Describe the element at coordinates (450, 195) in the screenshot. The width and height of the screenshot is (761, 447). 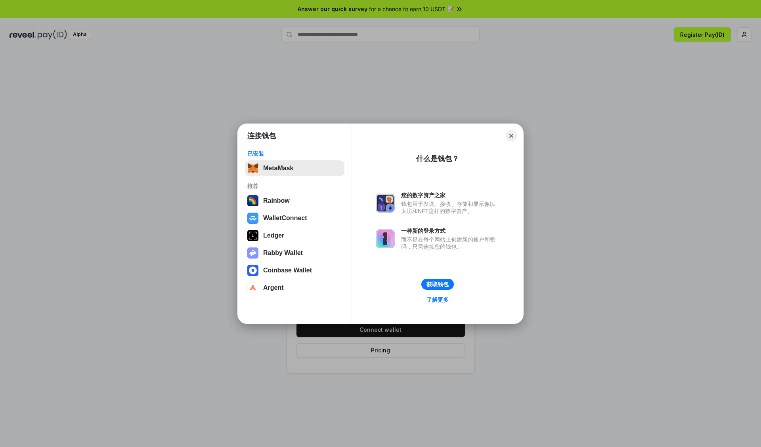
I see `div: 您的数字资产之家` at that location.